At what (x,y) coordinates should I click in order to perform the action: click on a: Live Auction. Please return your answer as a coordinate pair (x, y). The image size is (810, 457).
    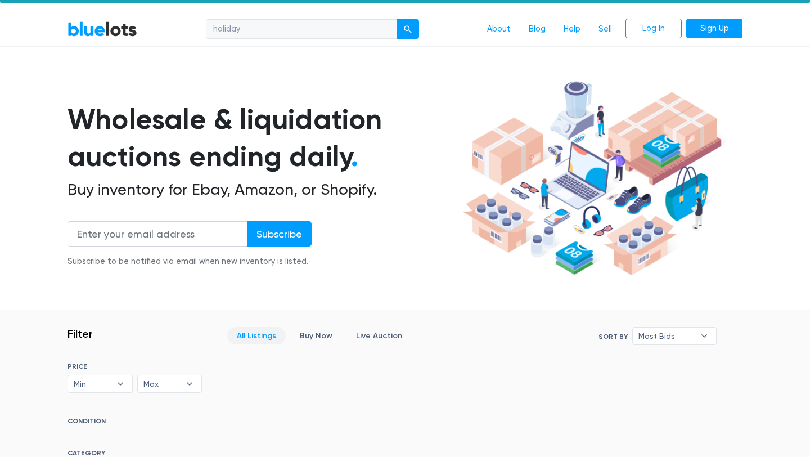
    Looking at the image, I should click on (379, 335).